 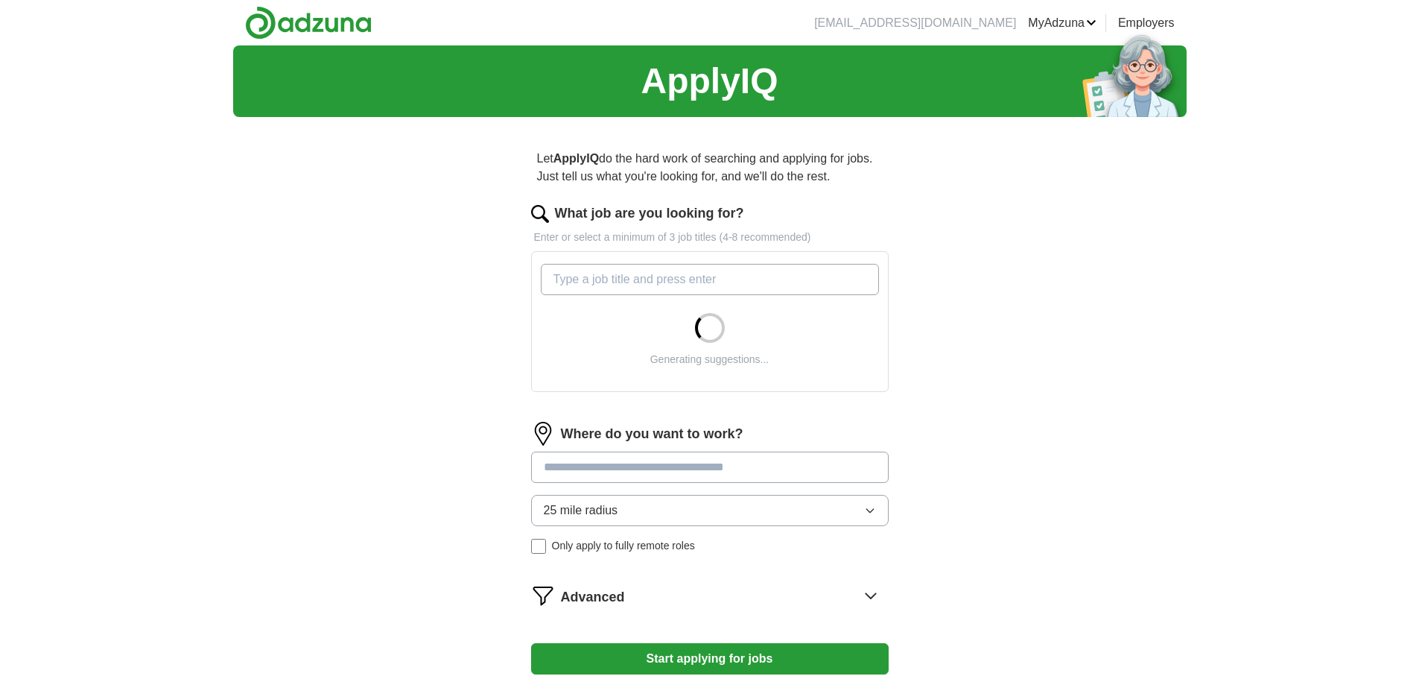 What do you see at coordinates (652, 434) in the screenshot?
I see `label: Where do you want to work?` at bounding box center [652, 434].